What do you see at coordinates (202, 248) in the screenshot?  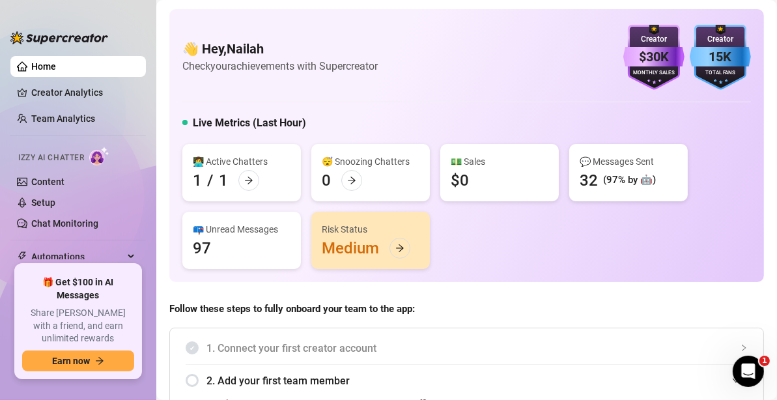 I see `div: 97` at bounding box center [202, 248].